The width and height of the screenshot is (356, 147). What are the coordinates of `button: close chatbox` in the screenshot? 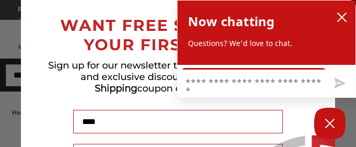 It's located at (341, 17).